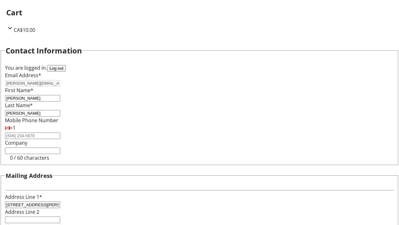 Image resolution: width=399 pixels, height=225 pixels. I want to click on button: Log out, so click(56, 68).